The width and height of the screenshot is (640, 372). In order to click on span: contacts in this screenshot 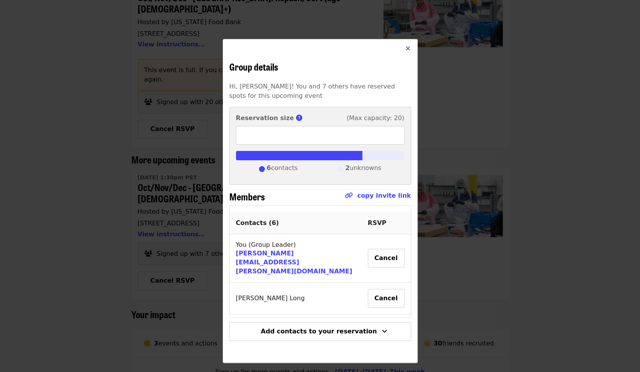, I will do `click(282, 169)`.